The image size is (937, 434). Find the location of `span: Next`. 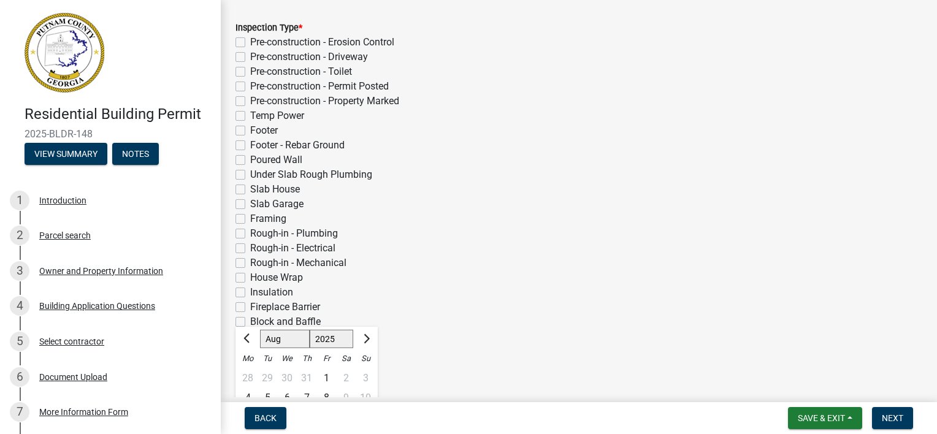

span: Next is located at coordinates (892, 418).